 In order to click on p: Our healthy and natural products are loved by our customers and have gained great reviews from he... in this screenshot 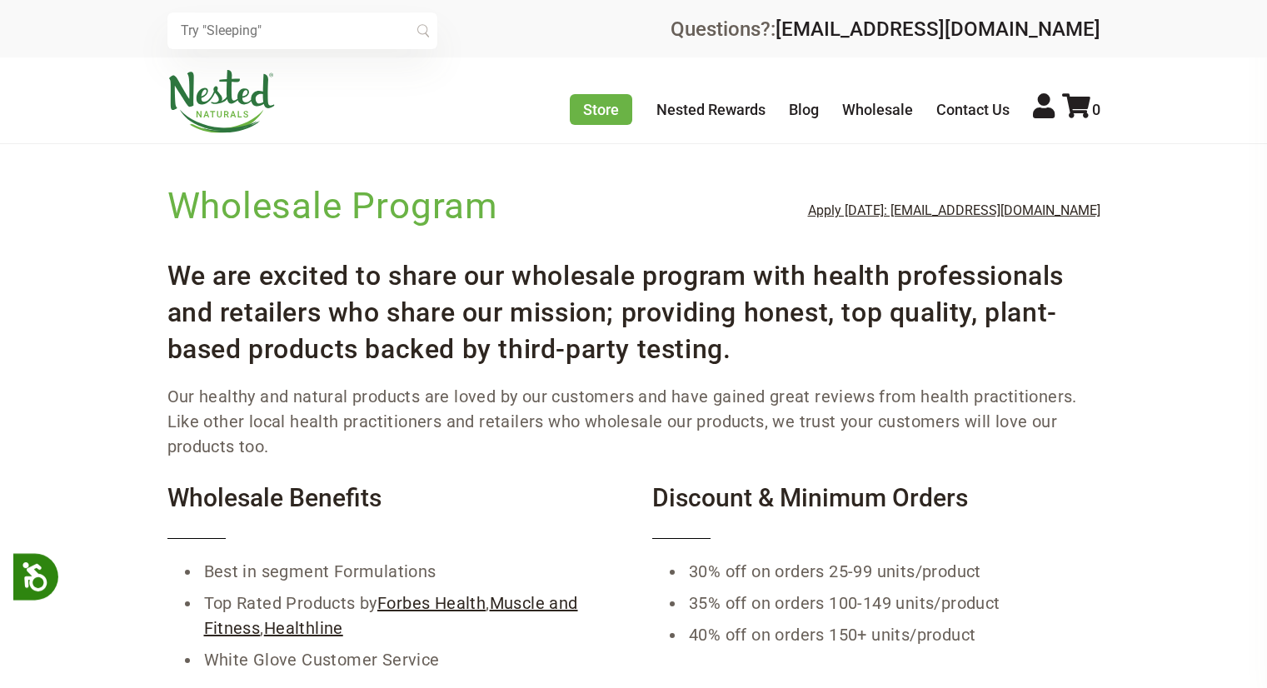, I will do `click(634, 421)`.